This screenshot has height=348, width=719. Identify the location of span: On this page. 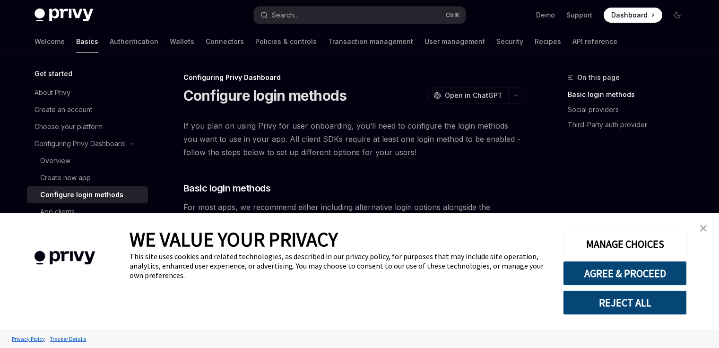
(598, 78).